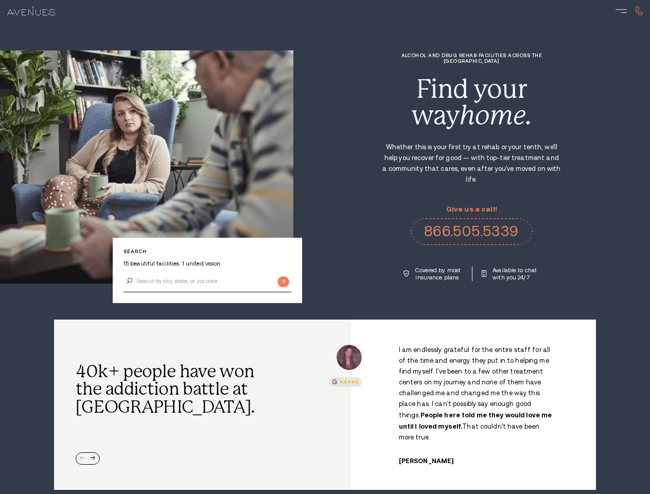 The width and height of the screenshot is (650, 494). Describe the element at coordinates (471, 102) in the screenshot. I see `div: Find your way` at that location.